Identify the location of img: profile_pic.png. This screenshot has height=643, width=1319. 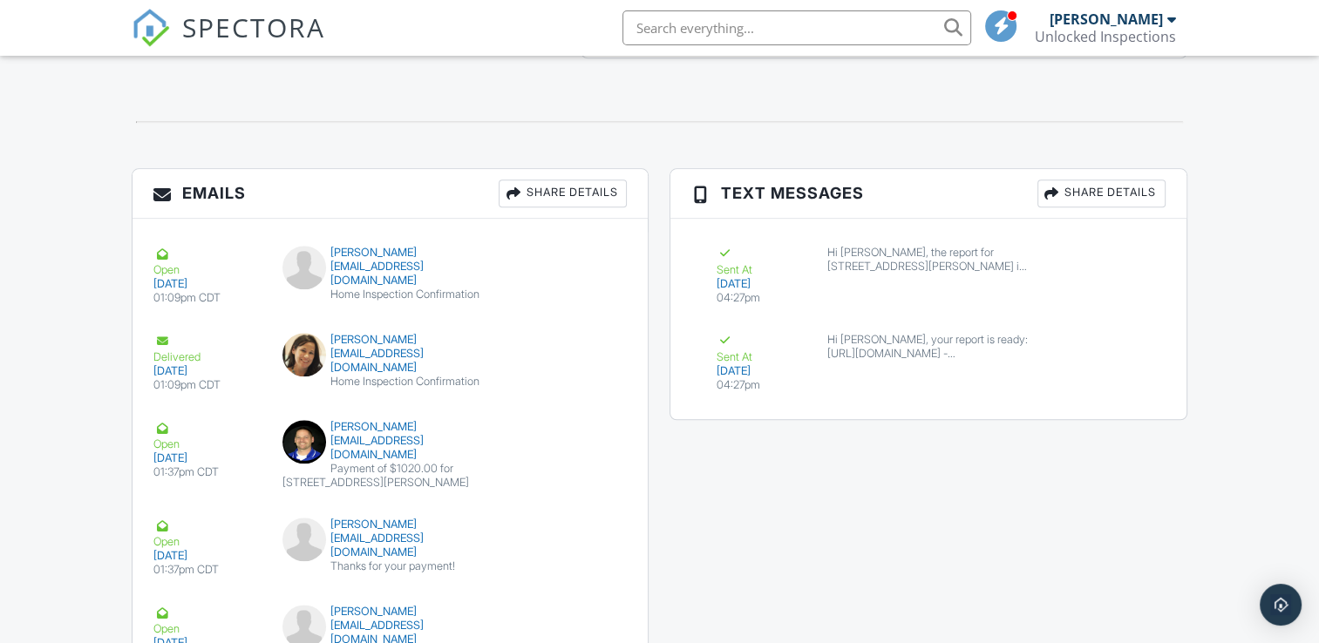
(304, 442).